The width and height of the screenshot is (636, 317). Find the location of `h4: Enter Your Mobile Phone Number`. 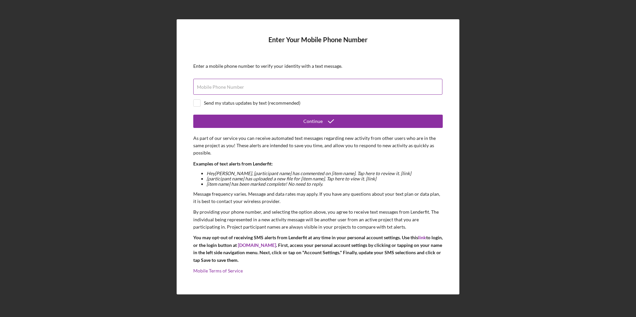

h4: Enter Your Mobile Phone Number is located at coordinates (318, 45).